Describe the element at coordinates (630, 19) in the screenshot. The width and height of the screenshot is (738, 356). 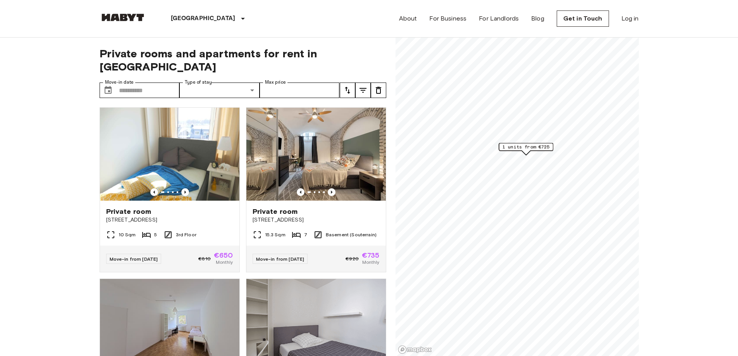
I see `a: Log in` at that location.